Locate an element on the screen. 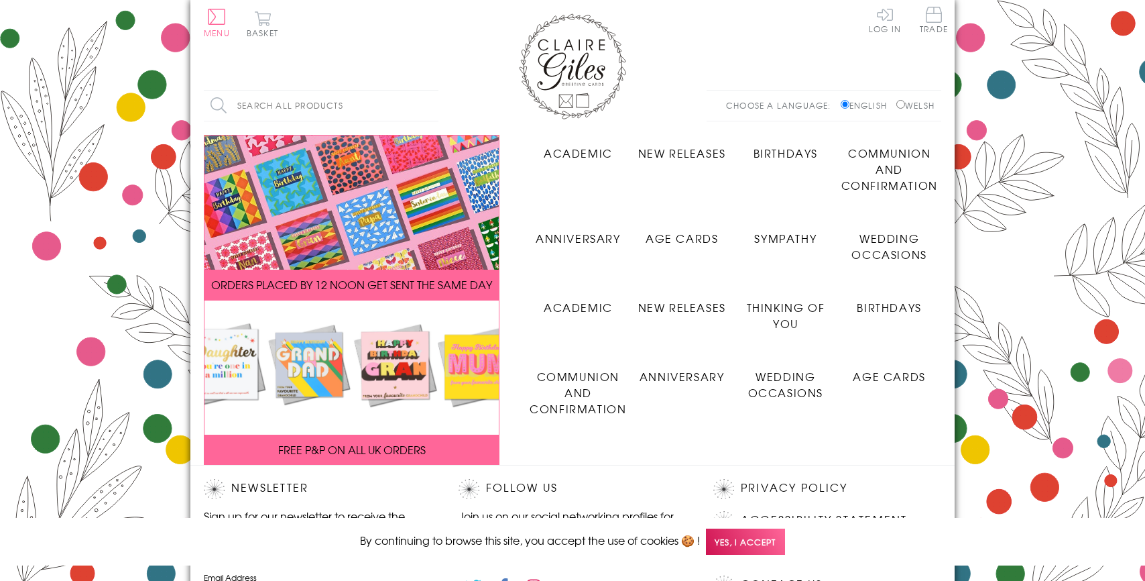 The width and height of the screenshot is (1145, 581). button: Basket is located at coordinates (262, 23).